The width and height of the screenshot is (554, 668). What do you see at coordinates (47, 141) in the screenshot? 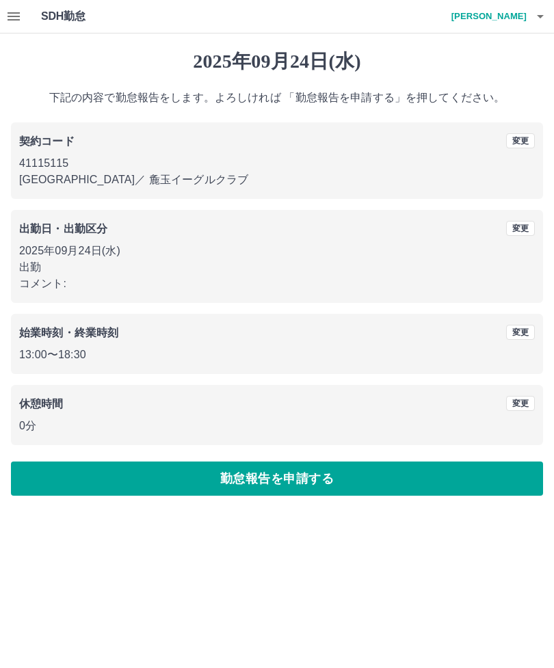
I see `b: 契約コード` at bounding box center [47, 141].